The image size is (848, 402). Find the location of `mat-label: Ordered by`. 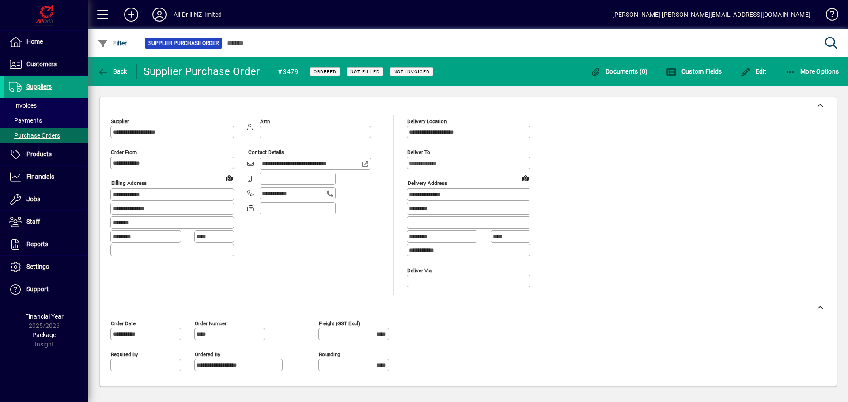

mat-label: Ordered by is located at coordinates (207, 354).